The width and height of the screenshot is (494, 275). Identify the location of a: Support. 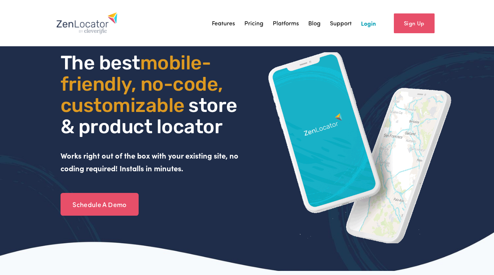
(341, 23).